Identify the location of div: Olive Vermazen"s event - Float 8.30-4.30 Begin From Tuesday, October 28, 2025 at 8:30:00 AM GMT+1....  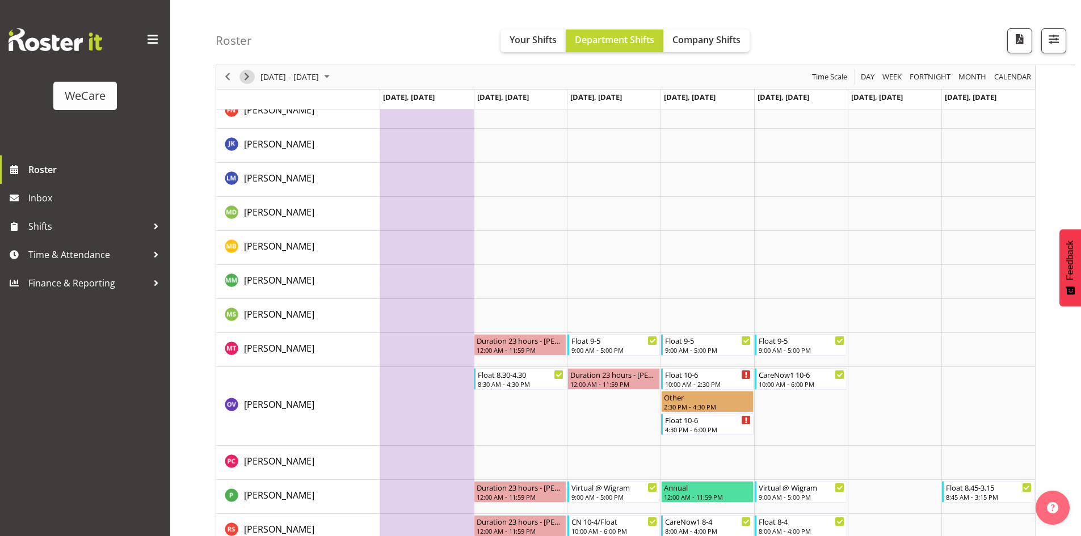
(520, 379).